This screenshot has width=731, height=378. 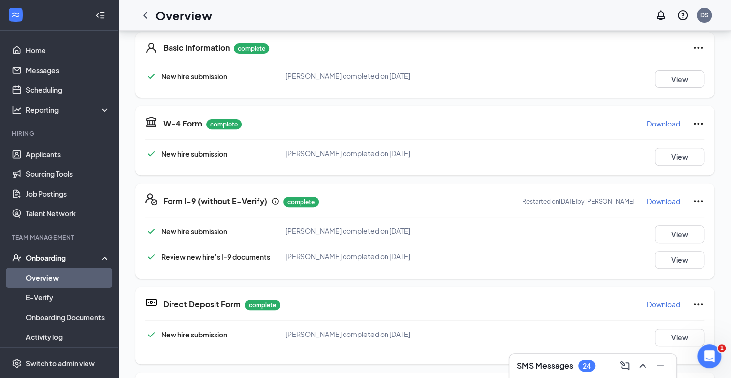 What do you see at coordinates (587, 366) in the screenshot?
I see `div: 24` at bounding box center [587, 366].